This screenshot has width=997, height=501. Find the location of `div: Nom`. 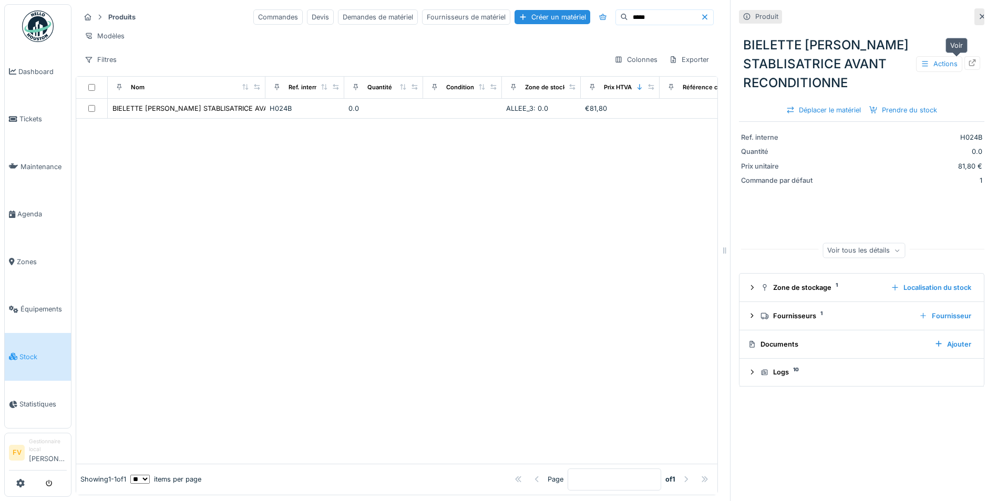

div: Nom is located at coordinates (138, 87).